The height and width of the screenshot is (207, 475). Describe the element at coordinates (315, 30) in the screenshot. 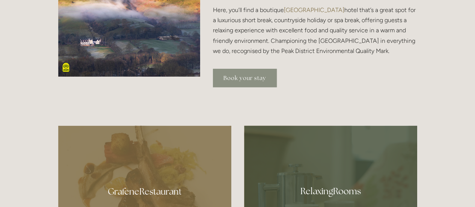

I see `p: Here, you’ll find a boutique hotel that’s a great spot for a luxurious short break, countryside h...` at that location.